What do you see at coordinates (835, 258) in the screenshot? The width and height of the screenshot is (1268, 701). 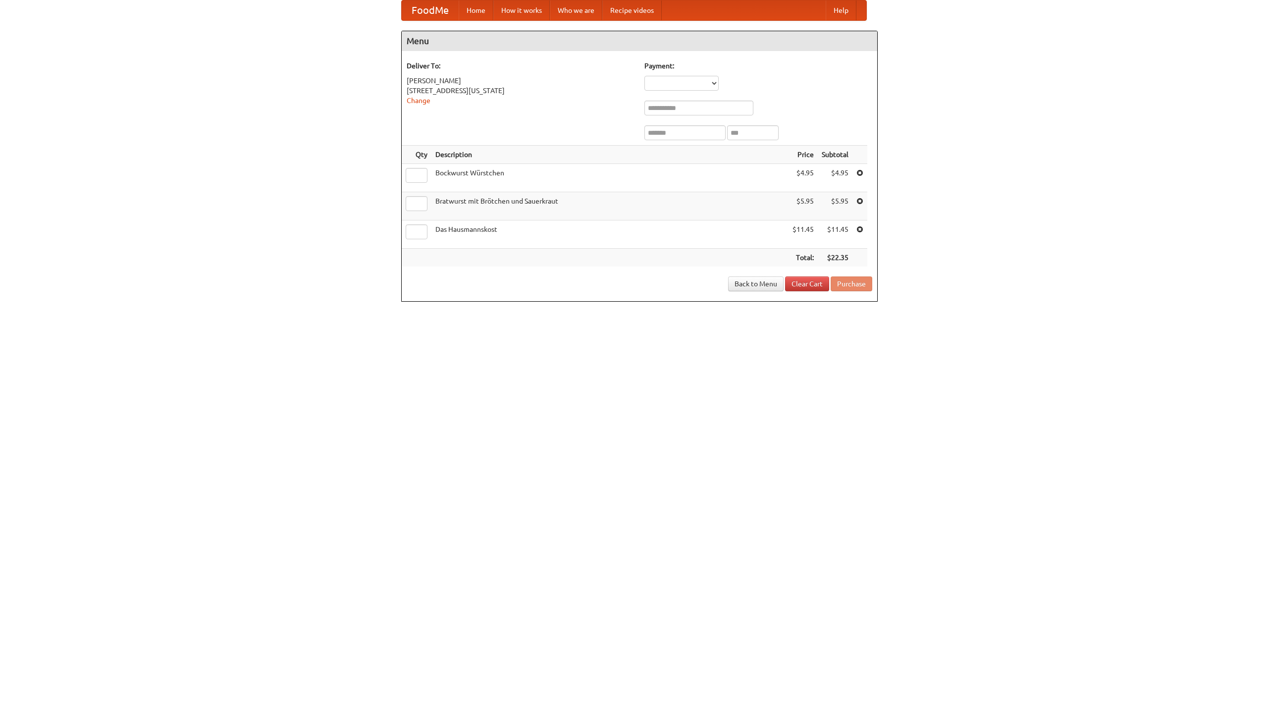 I see `th: $22.35` at bounding box center [835, 258].